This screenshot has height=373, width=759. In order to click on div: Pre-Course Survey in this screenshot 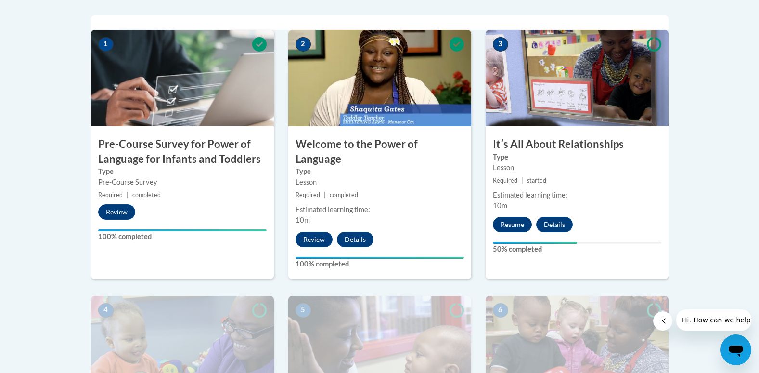, I will do `click(182, 182)`.